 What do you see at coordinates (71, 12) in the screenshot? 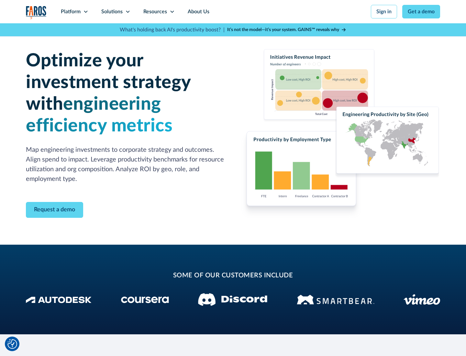
I see `div: Platform` at bounding box center [71, 12].